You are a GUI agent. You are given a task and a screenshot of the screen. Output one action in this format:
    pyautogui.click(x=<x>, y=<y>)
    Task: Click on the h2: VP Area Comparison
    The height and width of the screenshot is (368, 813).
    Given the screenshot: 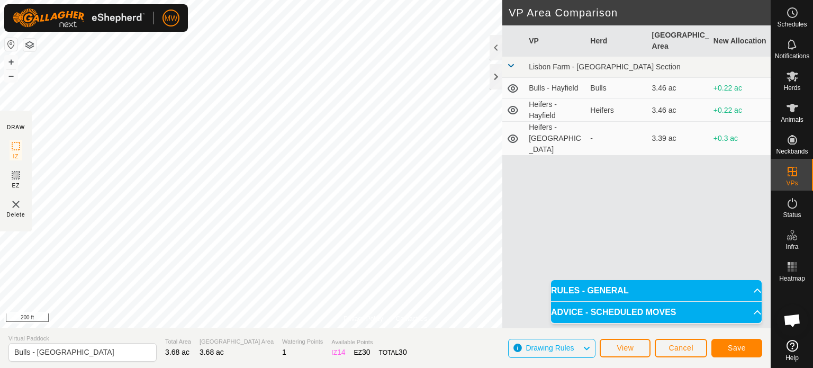 What is the action you would take?
    pyautogui.click(x=640, y=13)
    